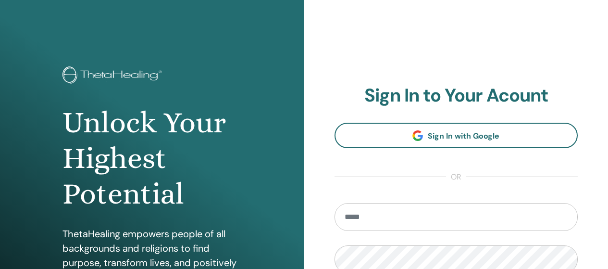 This screenshot has width=608, height=269. I want to click on a: Sign In with Google, so click(456, 135).